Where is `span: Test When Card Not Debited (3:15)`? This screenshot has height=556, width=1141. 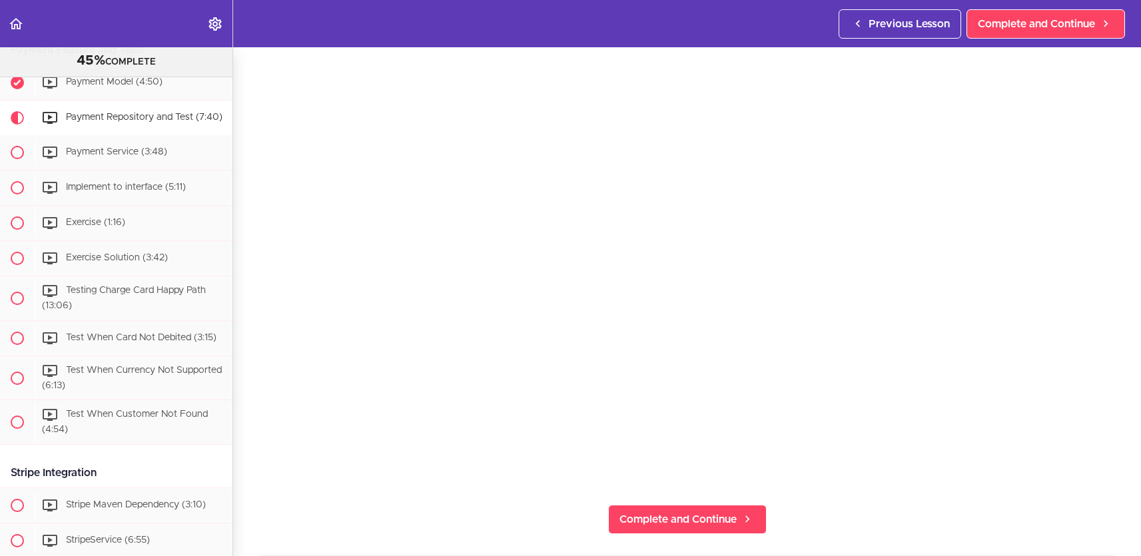 span: Test When Card Not Debited (3:15) is located at coordinates (141, 338).